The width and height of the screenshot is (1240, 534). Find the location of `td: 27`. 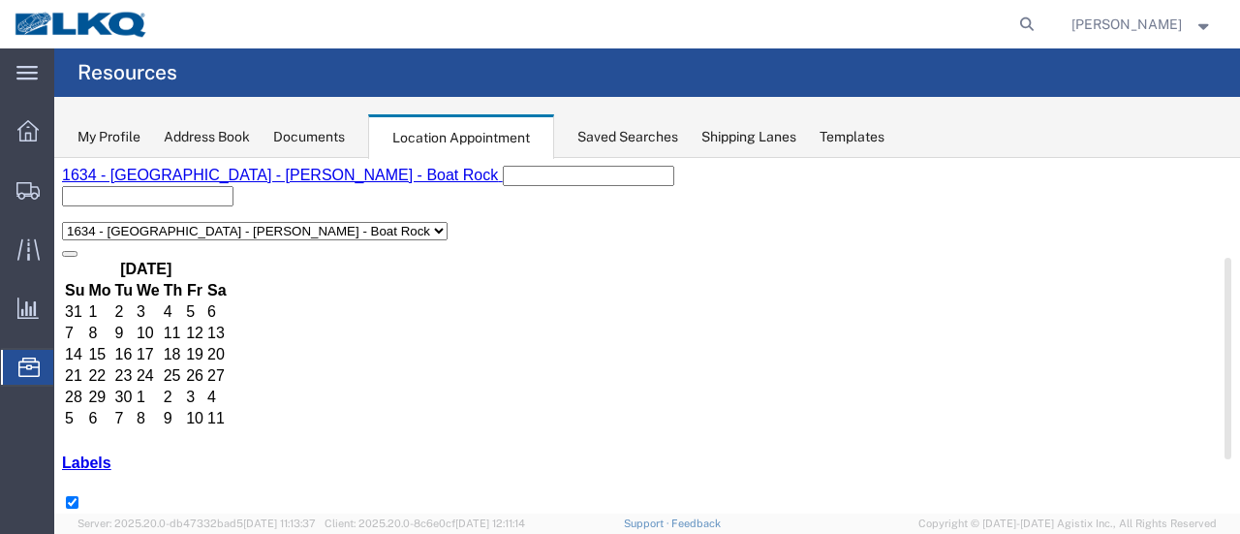

td: 27 is located at coordinates (163, 218).